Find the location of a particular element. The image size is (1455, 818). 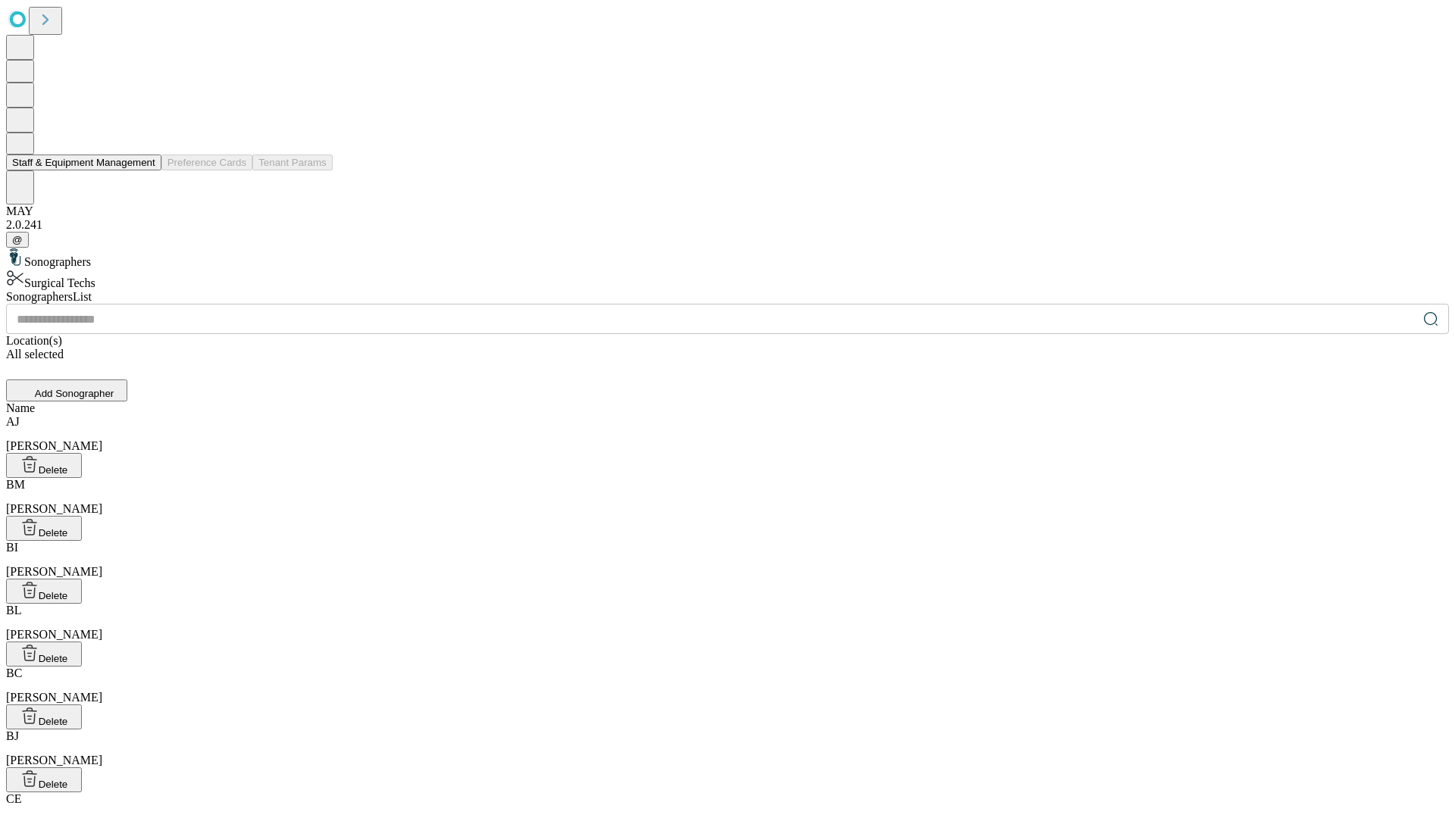

button: Preference Cards is located at coordinates (207, 162).